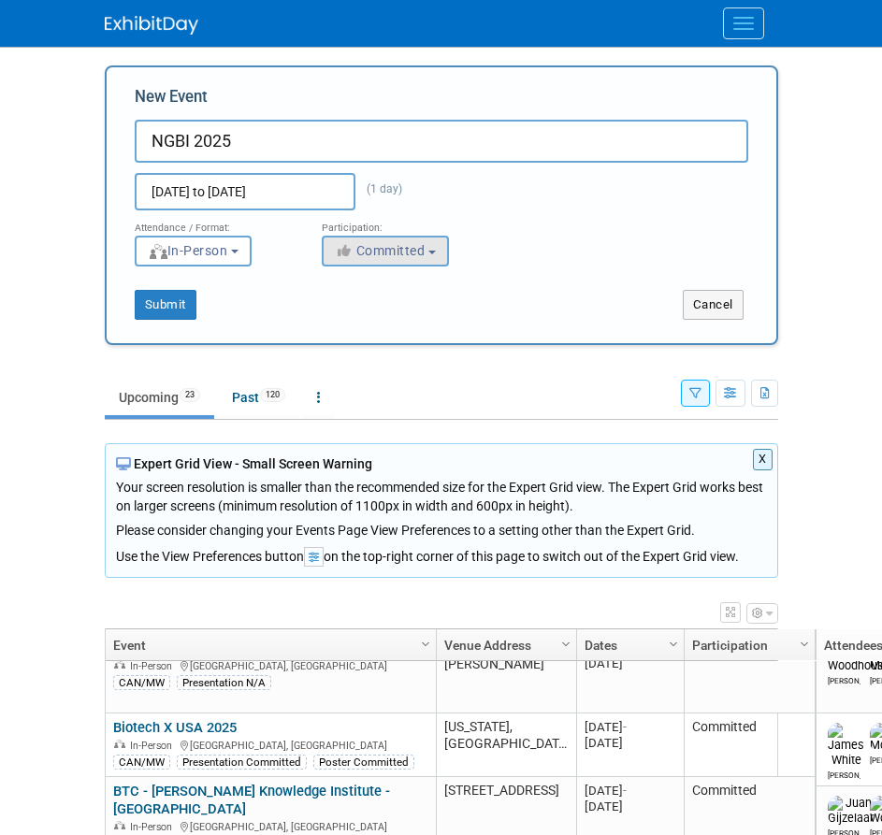  Describe the element at coordinates (166, 305) in the screenshot. I see `button: Submit` at that location.